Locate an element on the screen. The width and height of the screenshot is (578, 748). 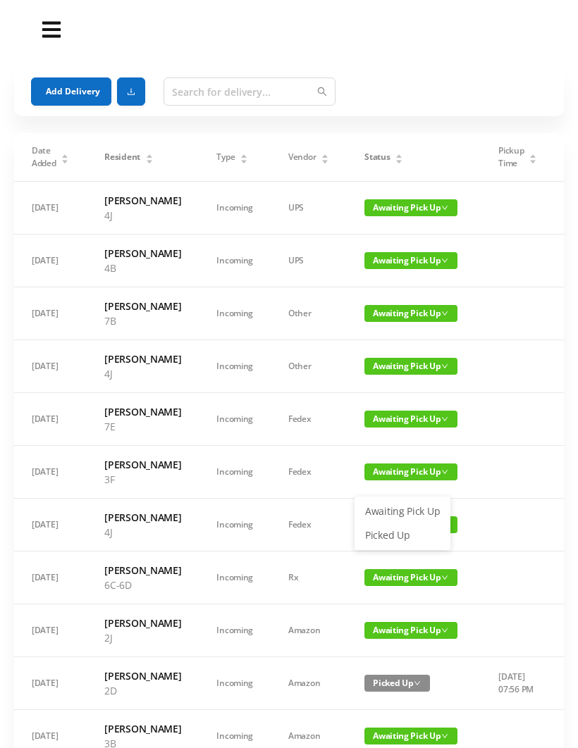
span: Status is located at coordinates (377, 157).